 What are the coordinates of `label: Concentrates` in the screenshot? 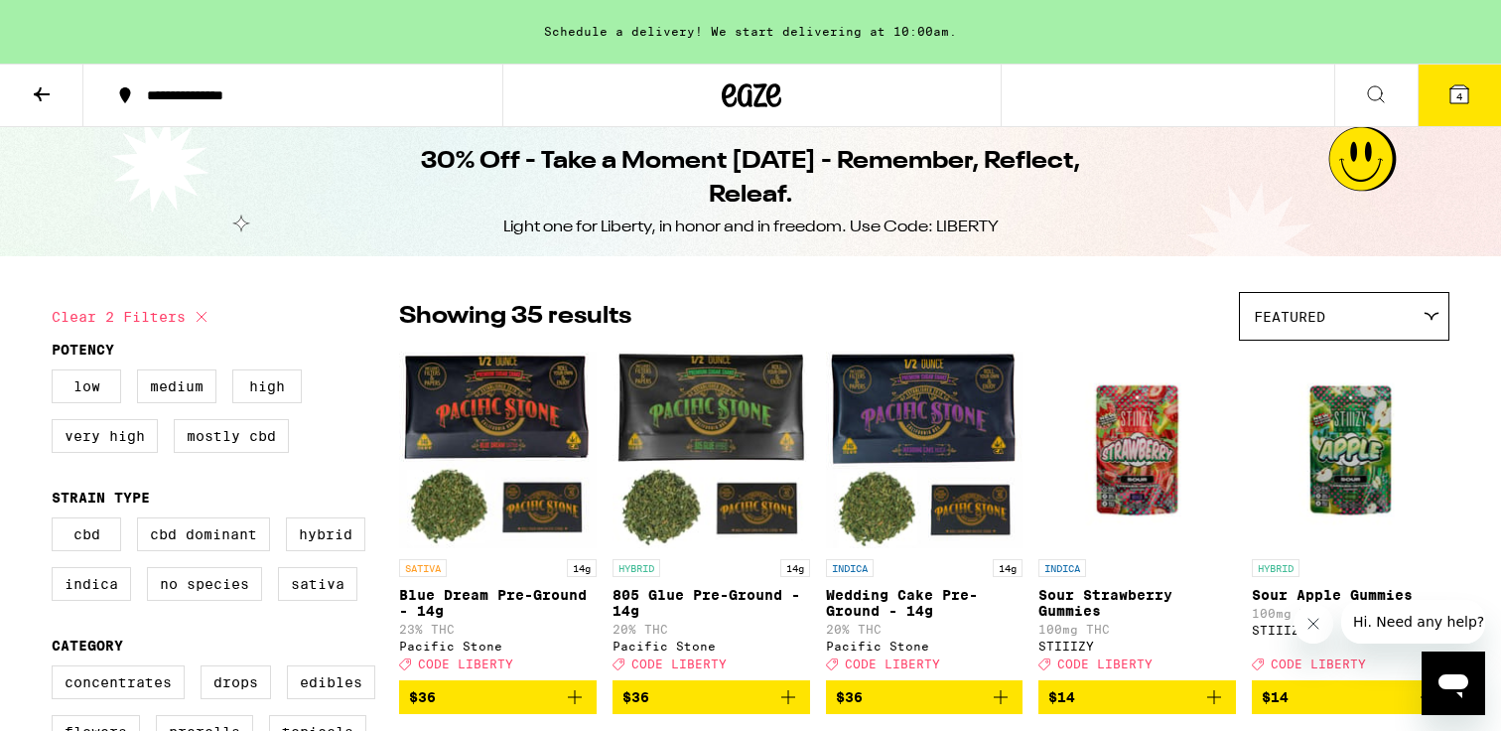 It's located at (118, 682).